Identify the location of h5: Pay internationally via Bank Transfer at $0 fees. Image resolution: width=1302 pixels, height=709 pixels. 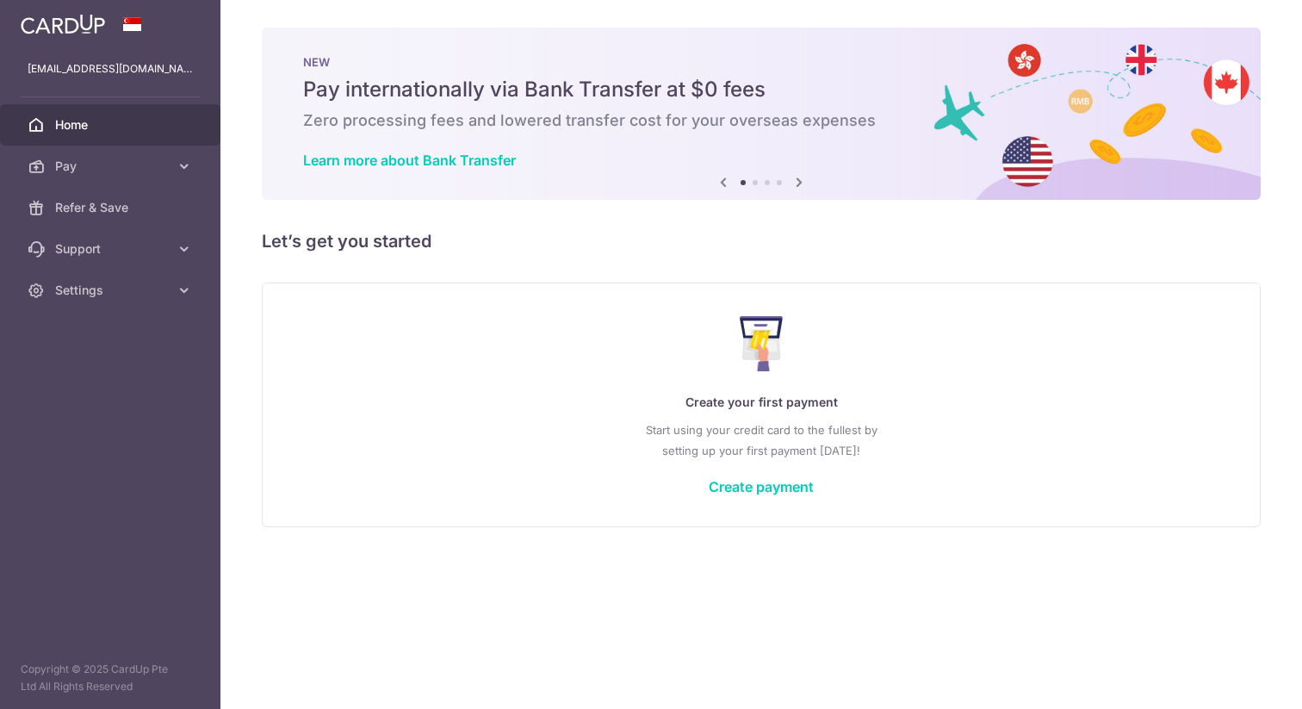
(761, 90).